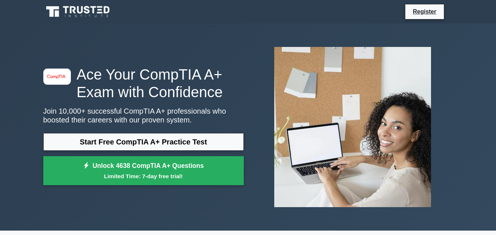 This screenshot has height=235, width=496. I want to click on small: Limited Time: 7-day free trial!, so click(144, 176).